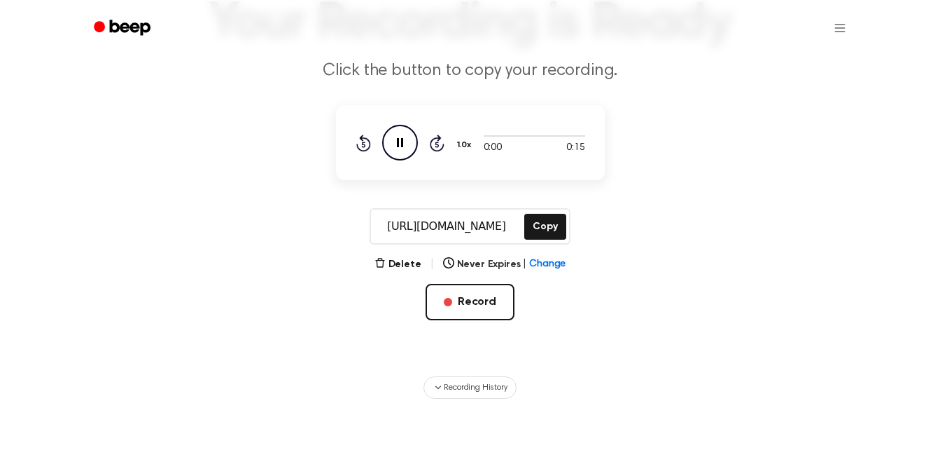 Image resolution: width=940 pixels, height=450 pixels. Describe the element at coordinates (493, 148) in the screenshot. I see `span: 0:00` at that location.